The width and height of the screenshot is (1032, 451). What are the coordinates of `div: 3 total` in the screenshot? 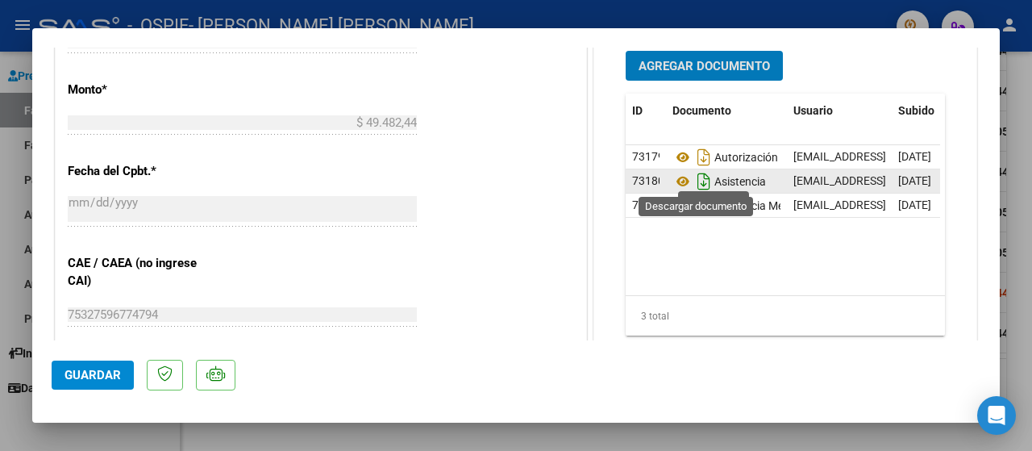 It's located at (786, 316).